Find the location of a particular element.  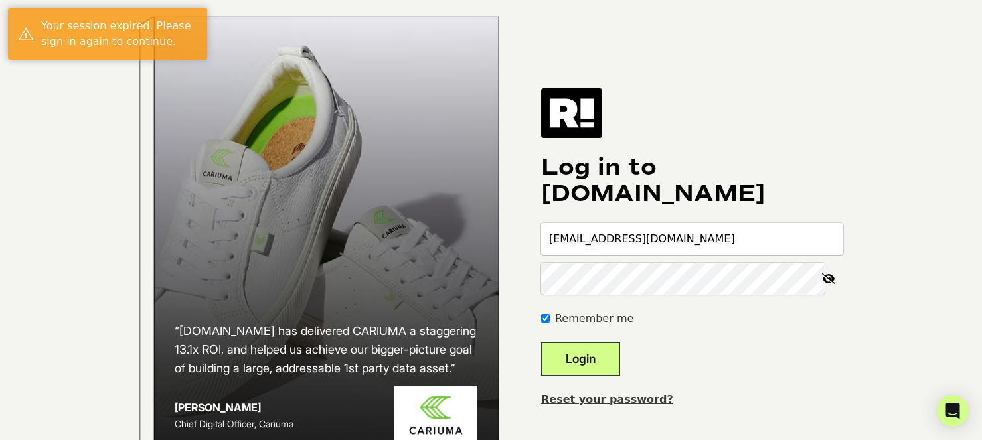

button: Login is located at coordinates (580, 359).